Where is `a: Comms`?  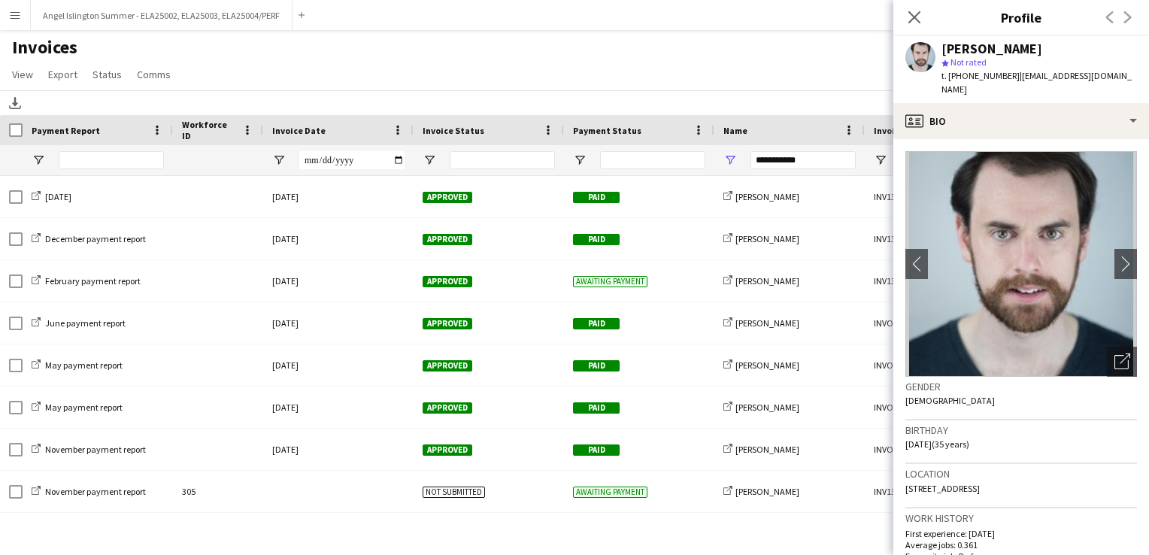
a: Comms is located at coordinates (153, 74).